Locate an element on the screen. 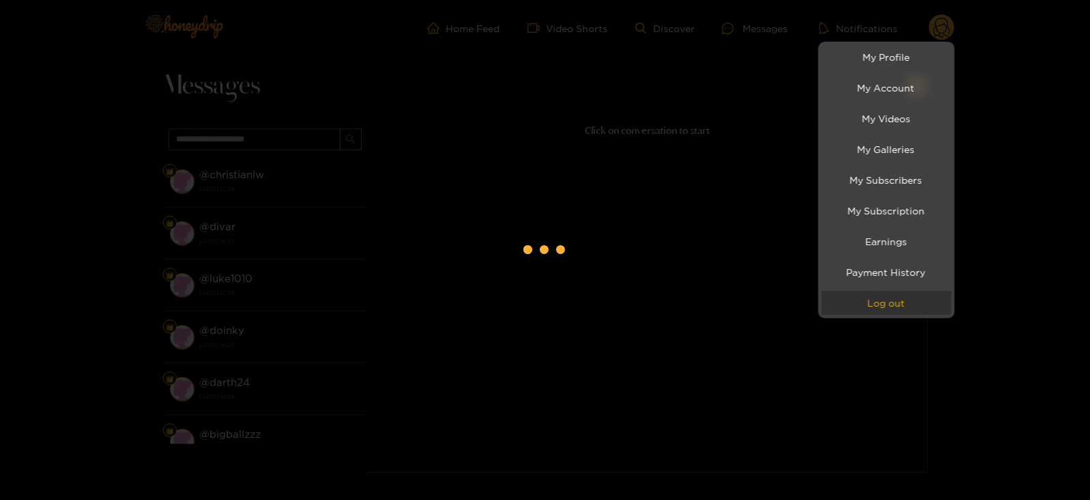 The height and width of the screenshot is (500, 1090). a: My Subscribers is located at coordinates (887, 180).